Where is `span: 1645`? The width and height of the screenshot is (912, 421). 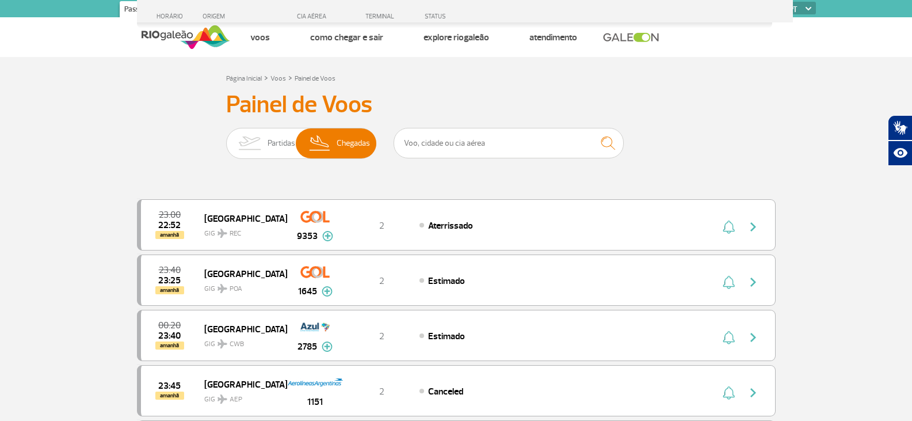
span: 1645 is located at coordinates (307, 291).